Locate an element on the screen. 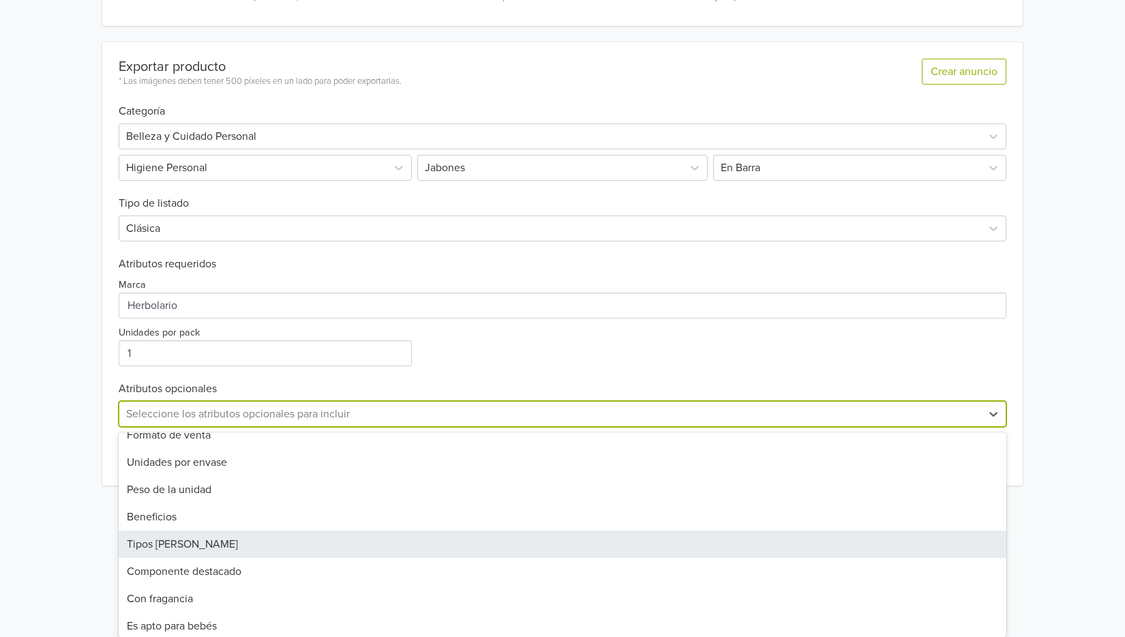 This screenshot has height=637, width=1125. h6: Atributos requeridos is located at coordinates (562, 264).